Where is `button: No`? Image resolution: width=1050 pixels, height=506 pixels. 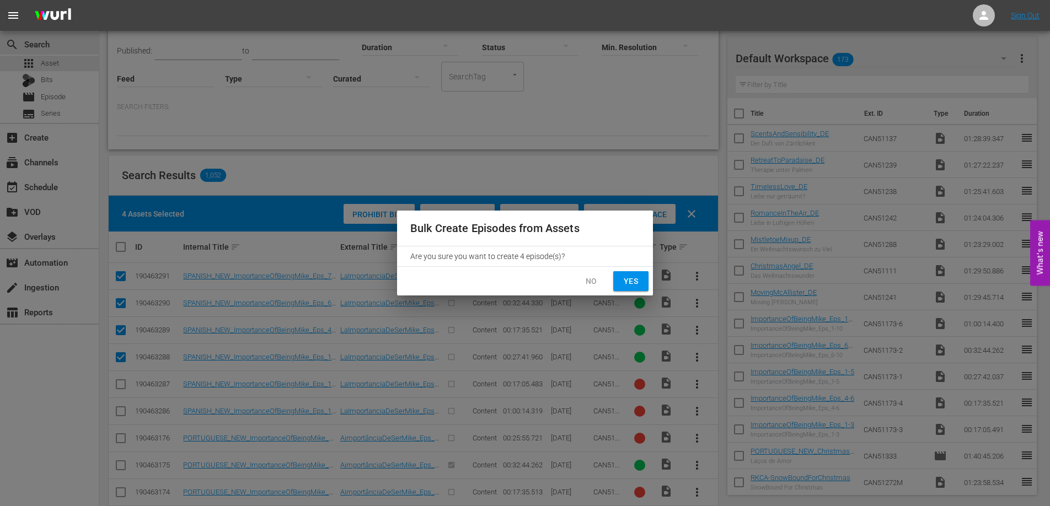 button: No is located at coordinates (591, 281).